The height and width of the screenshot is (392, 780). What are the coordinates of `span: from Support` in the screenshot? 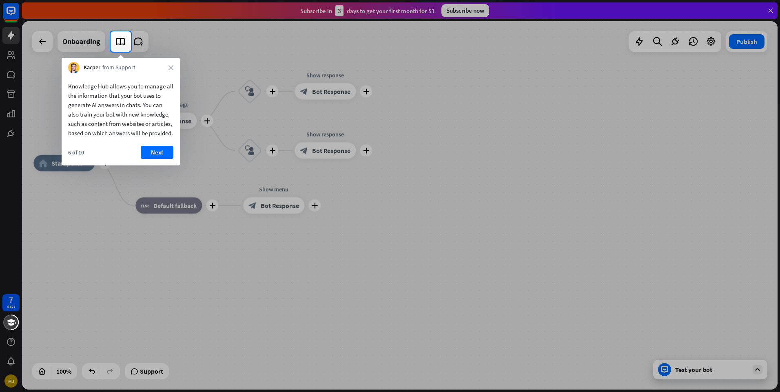 It's located at (119, 68).